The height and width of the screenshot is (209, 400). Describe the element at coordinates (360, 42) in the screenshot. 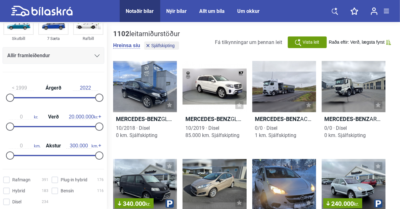

I see `button: Raða eftir: Verð, lægsta fyrst` at that location.